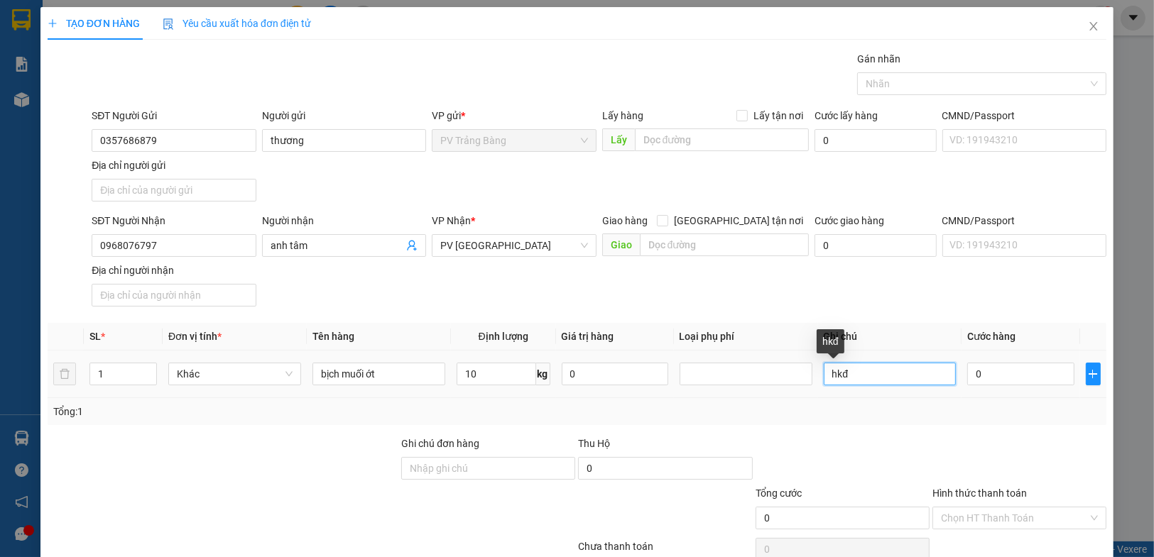 The image size is (1154, 557). What do you see at coordinates (503, 336) in the screenshot?
I see `span: Định lượng` at bounding box center [503, 336].